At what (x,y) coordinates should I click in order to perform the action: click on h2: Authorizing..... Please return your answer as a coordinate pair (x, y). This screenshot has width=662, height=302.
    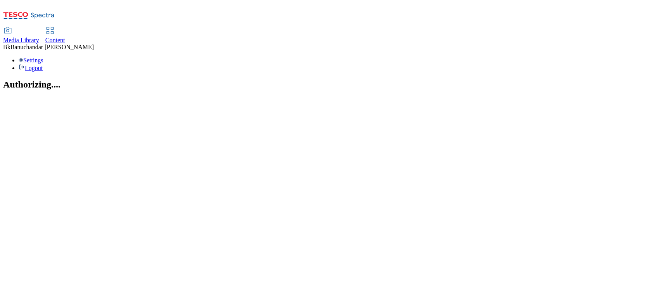
    Looking at the image, I should click on (331, 85).